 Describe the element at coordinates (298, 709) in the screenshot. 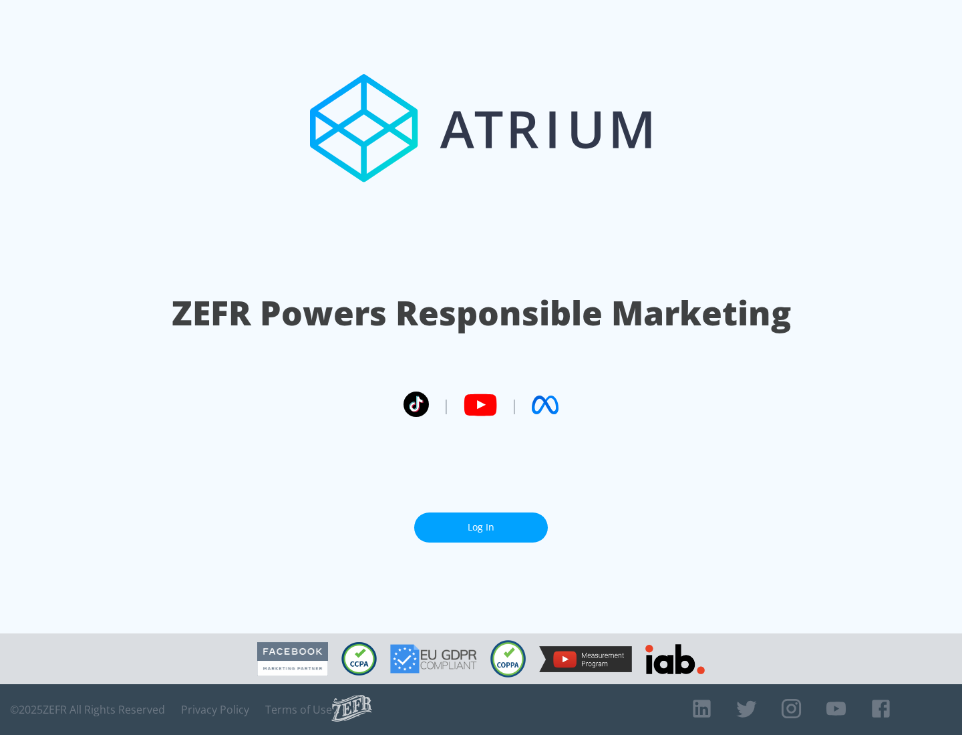

I see `a: Terms of Use` at that location.